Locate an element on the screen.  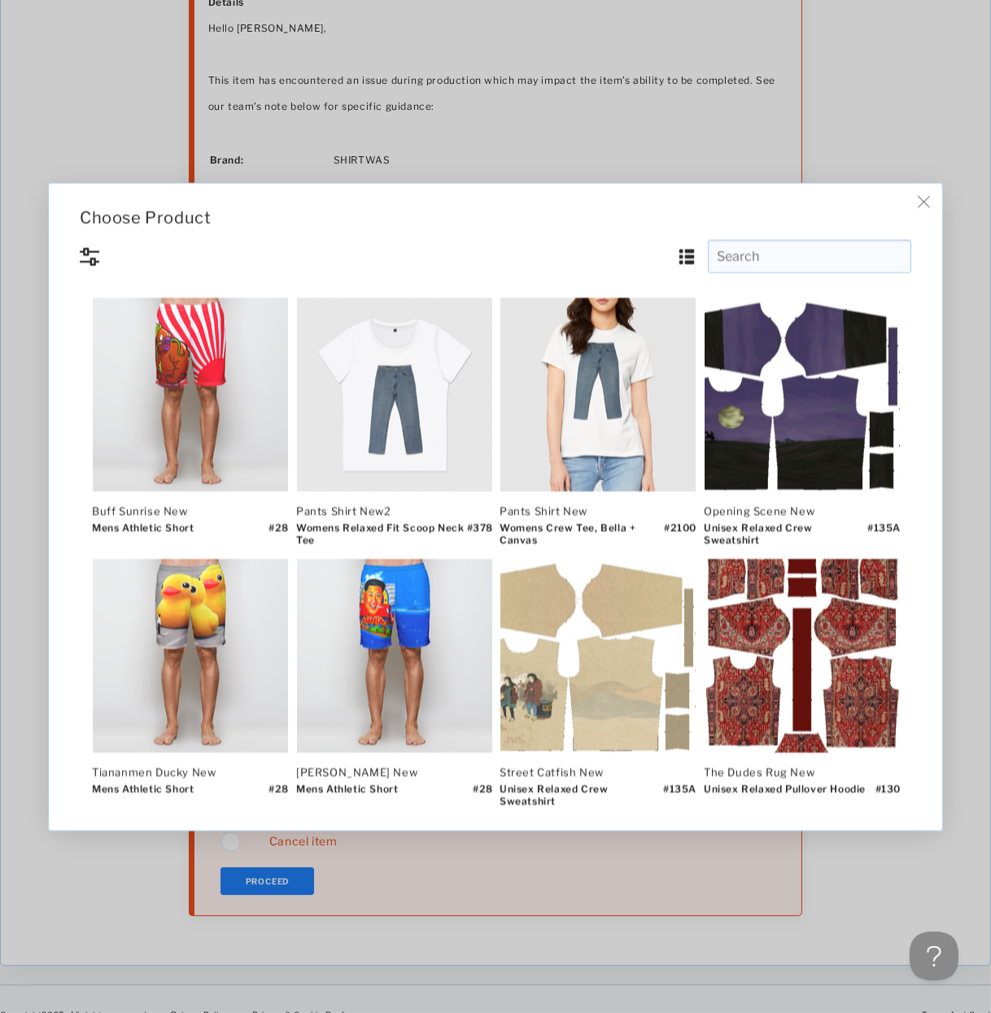
img: icon_button_x_thin.7ff7c24d.svg is located at coordinates (924, 201).